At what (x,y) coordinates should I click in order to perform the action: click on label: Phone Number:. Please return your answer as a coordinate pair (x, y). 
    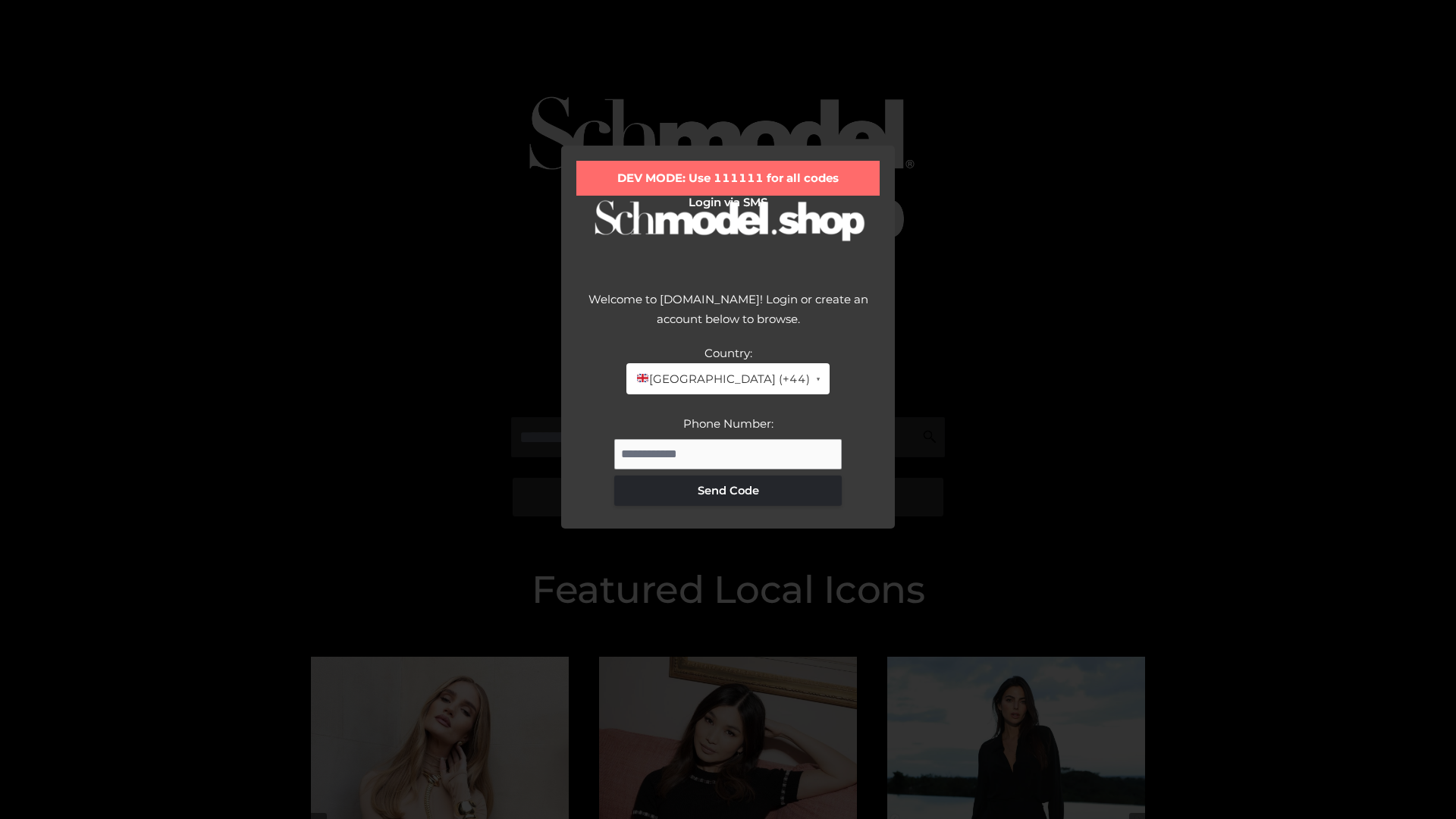
    Looking at the image, I should click on (728, 423).